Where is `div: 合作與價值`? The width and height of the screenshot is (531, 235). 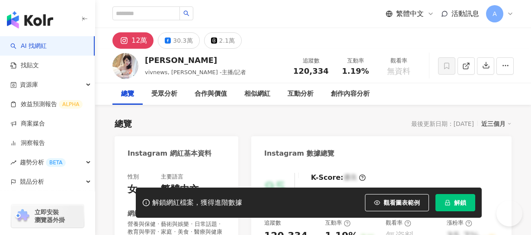 div: 合作與價值 is located at coordinates (210, 94).